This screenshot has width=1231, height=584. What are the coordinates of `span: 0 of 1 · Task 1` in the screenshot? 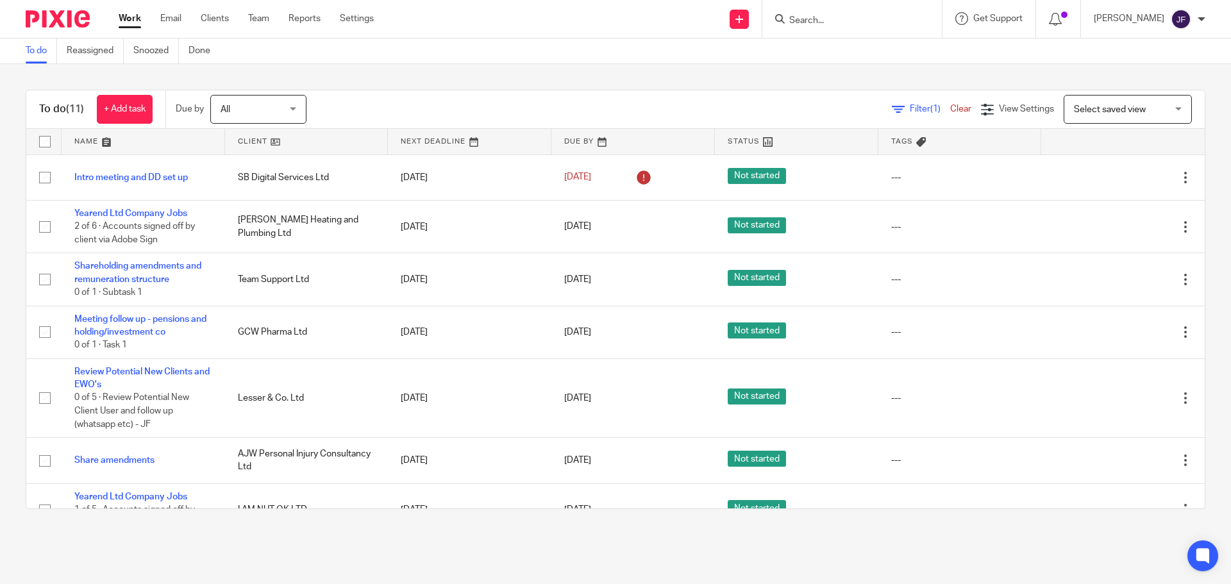 It's located at (101, 345).